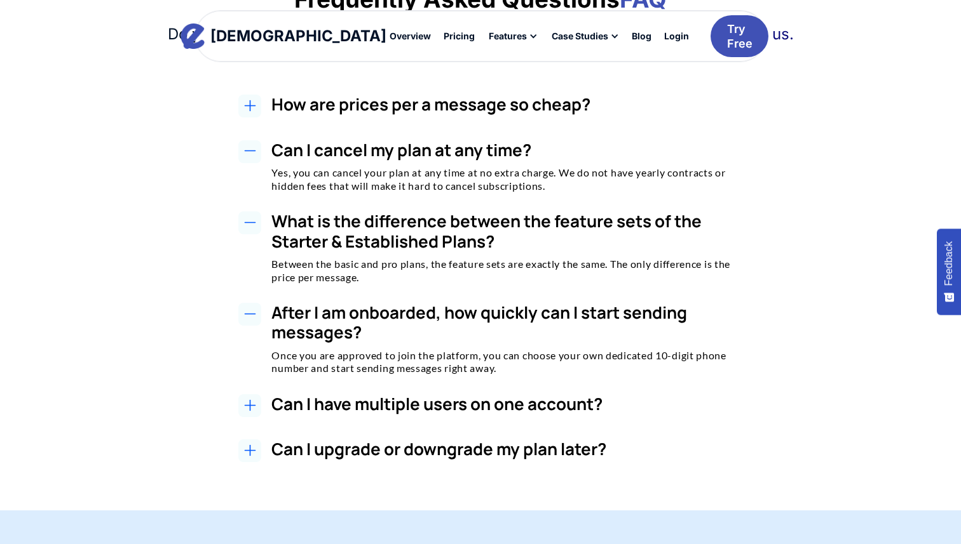 The image size is (961, 544). What do you see at coordinates (510, 323) in the screenshot?
I see `h3: After I am onboarded, how quickly can I start sending messages?` at bounding box center [510, 323].